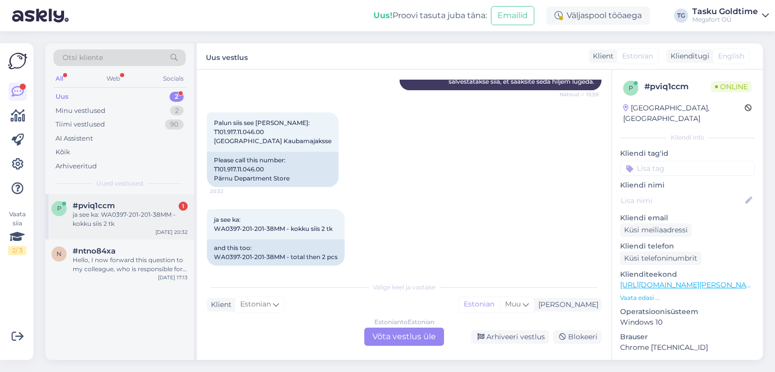  I want to click on div: and this too: WA0397-201-201-38MM - total then 2 pcs, so click(275, 253).